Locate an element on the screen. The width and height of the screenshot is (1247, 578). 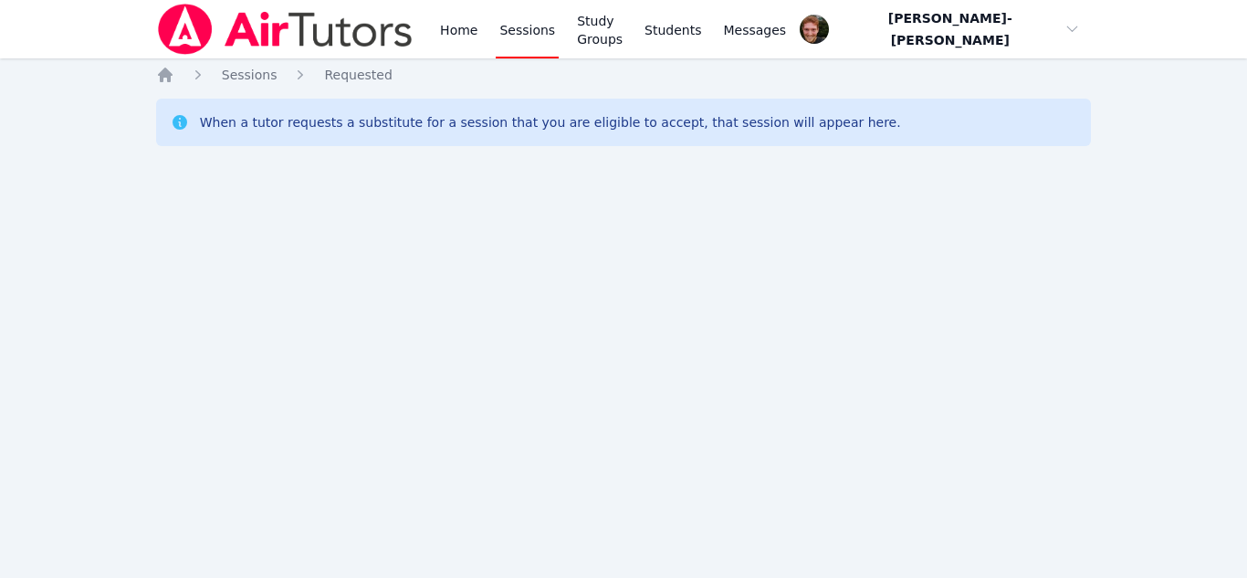
nav: Breadcrumb is located at coordinates (623, 75).